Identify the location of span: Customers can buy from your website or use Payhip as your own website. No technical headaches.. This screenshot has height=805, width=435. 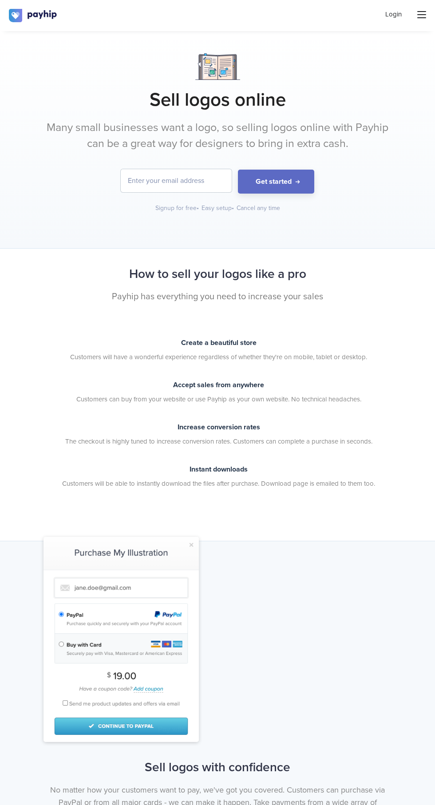
(219, 399).